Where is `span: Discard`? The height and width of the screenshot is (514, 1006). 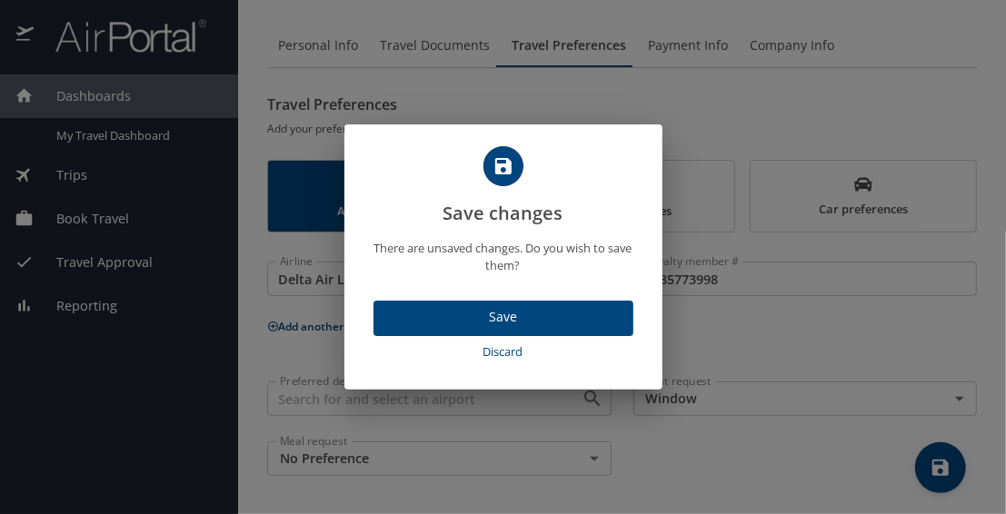
span: Discard is located at coordinates (503, 352).